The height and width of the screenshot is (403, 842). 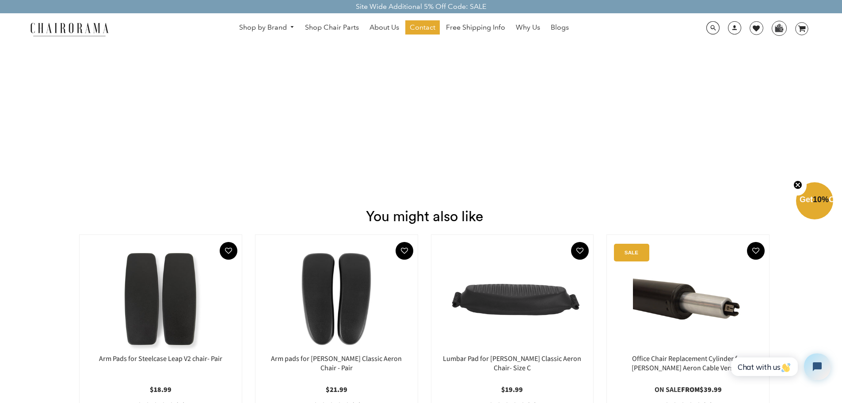 I want to click on span: Blogs, so click(x=560, y=27).